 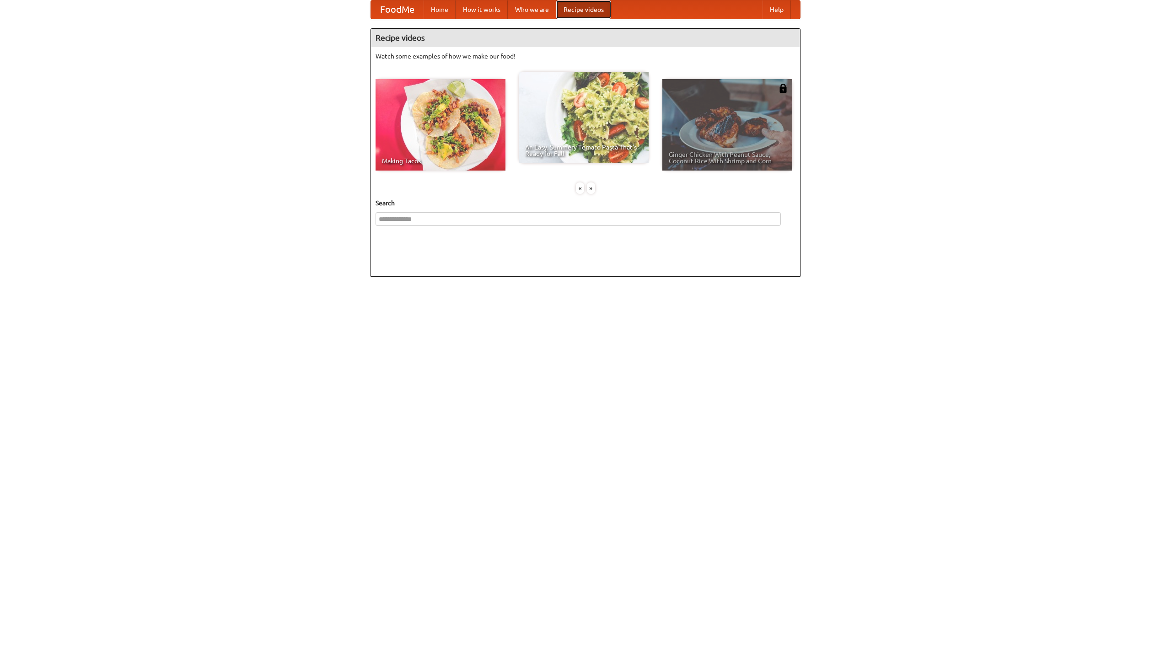 I want to click on span: Making Tacos, so click(x=441, y=161).